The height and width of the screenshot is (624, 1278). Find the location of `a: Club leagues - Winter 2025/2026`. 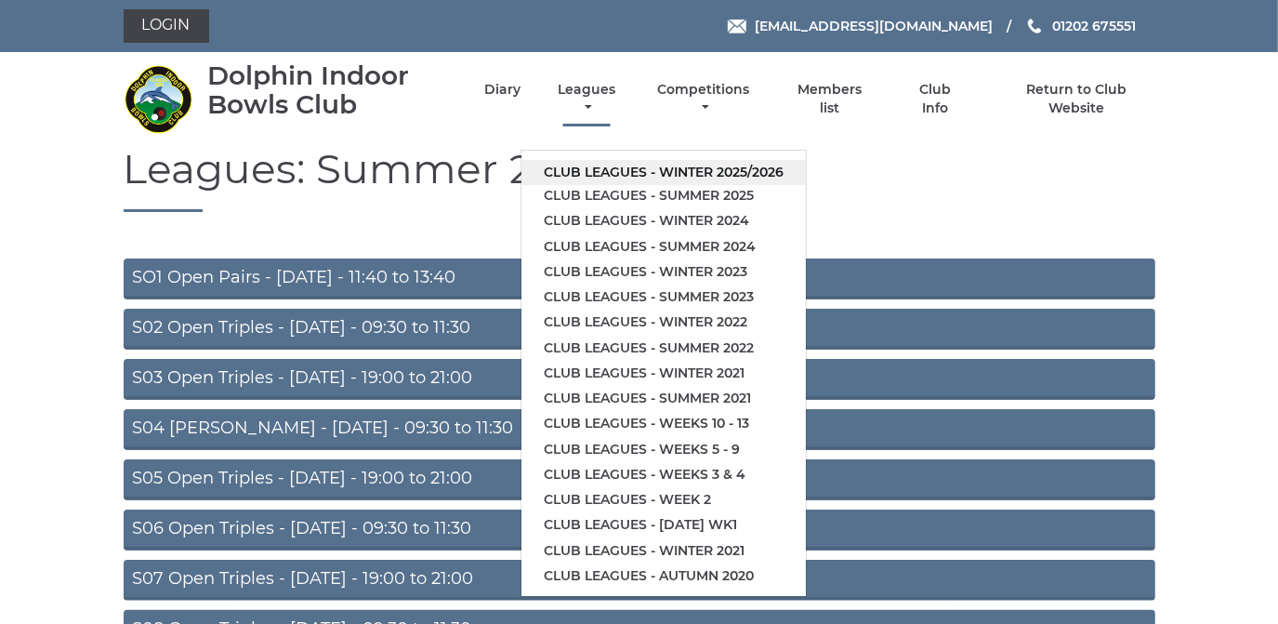

a: Club leagues - Winter 2025/2026 is located at coordinates (664, 172).